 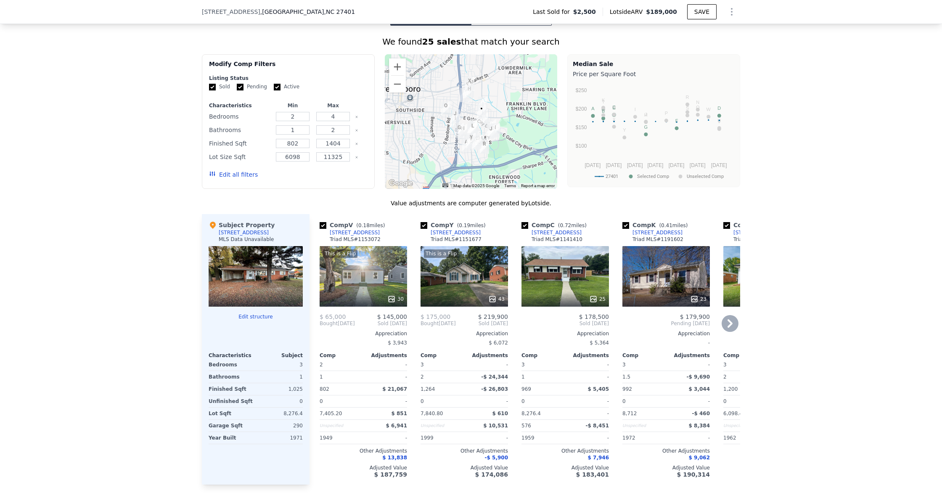 I want to click on span: 0.41, so click(x=666, y=225).